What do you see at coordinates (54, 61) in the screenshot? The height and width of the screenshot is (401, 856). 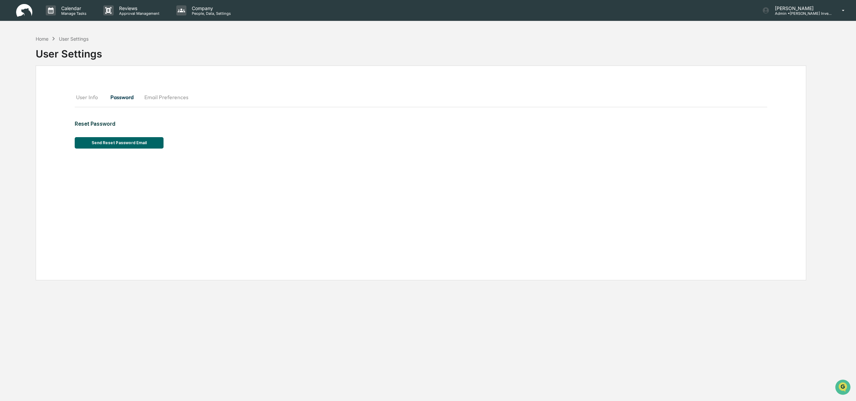 I see `div: We're available if you need us!` at bounding box center [54, 61].